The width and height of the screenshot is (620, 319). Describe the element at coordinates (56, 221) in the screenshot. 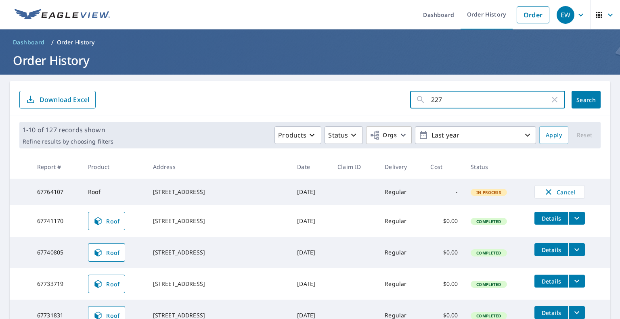

I see `td: 67741170` at that location.